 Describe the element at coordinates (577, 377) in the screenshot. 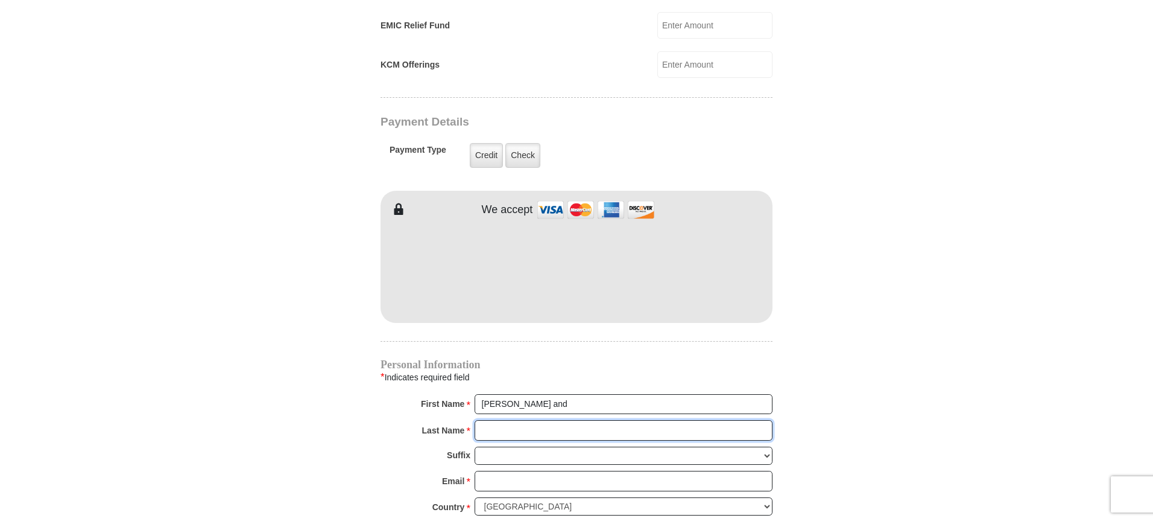

I see `div: Indicates required field` at that location.